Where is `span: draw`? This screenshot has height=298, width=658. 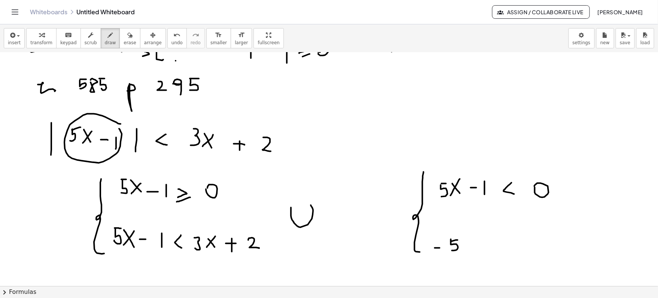 span: draw is located at coordinates (110, 43).